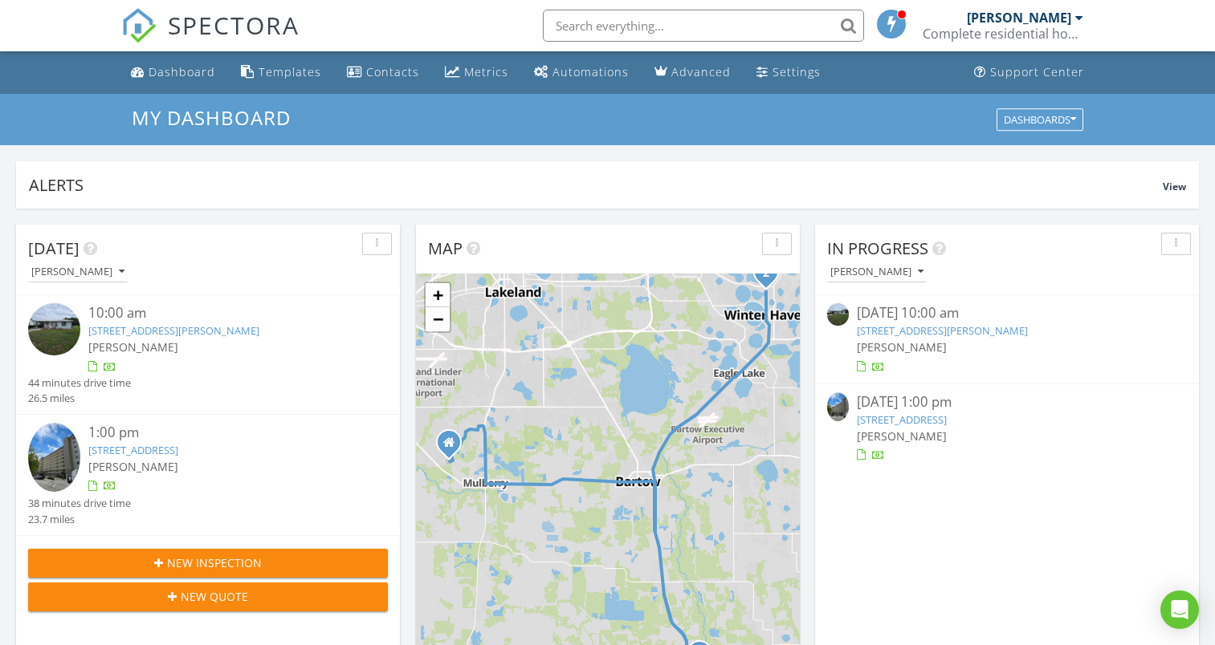  Describe the element at coordinates (438, 320) in the screenshot. I see `a: Zoom out` at that location.